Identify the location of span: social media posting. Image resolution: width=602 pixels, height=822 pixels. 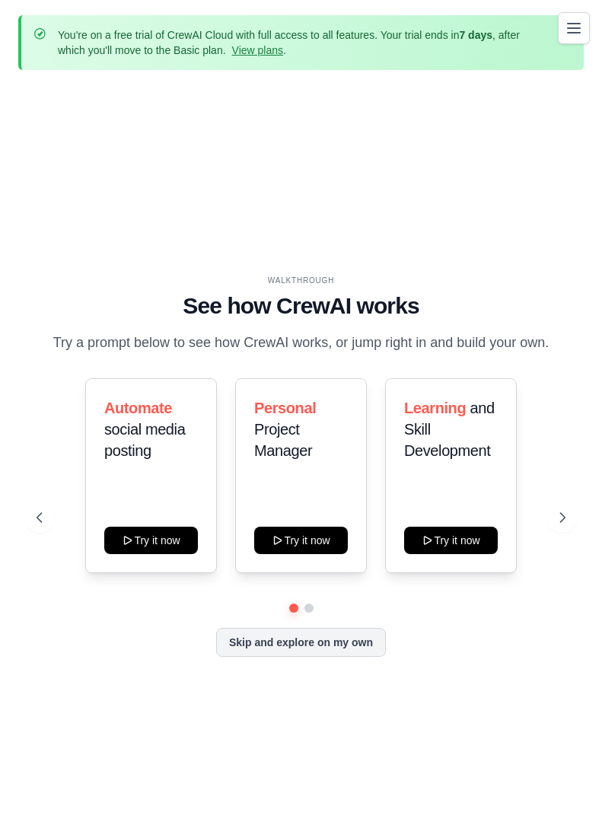
(145, 440).